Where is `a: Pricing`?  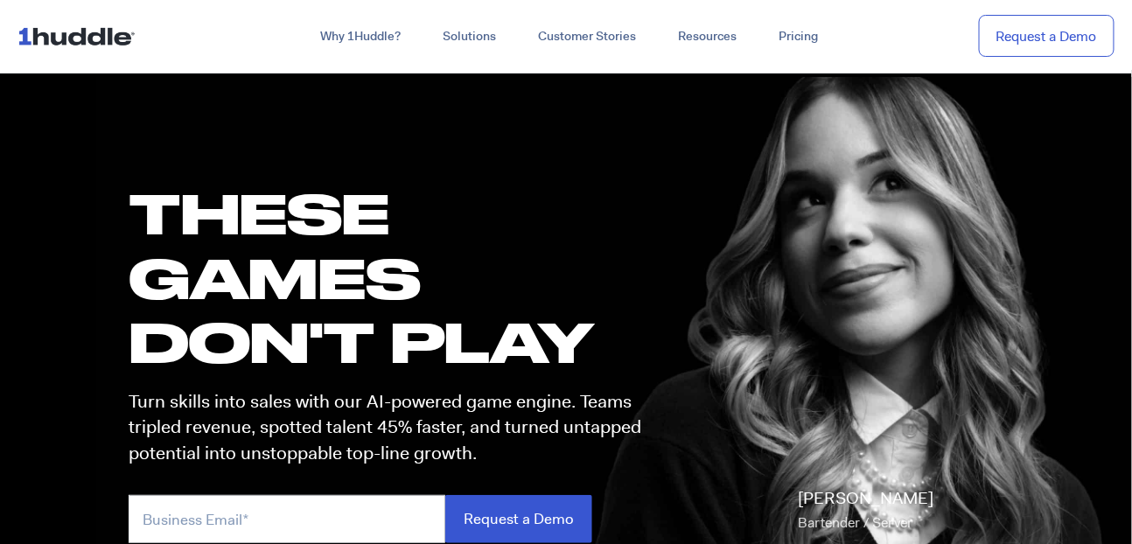
a: Pricing is located at coordinates (798, 37).